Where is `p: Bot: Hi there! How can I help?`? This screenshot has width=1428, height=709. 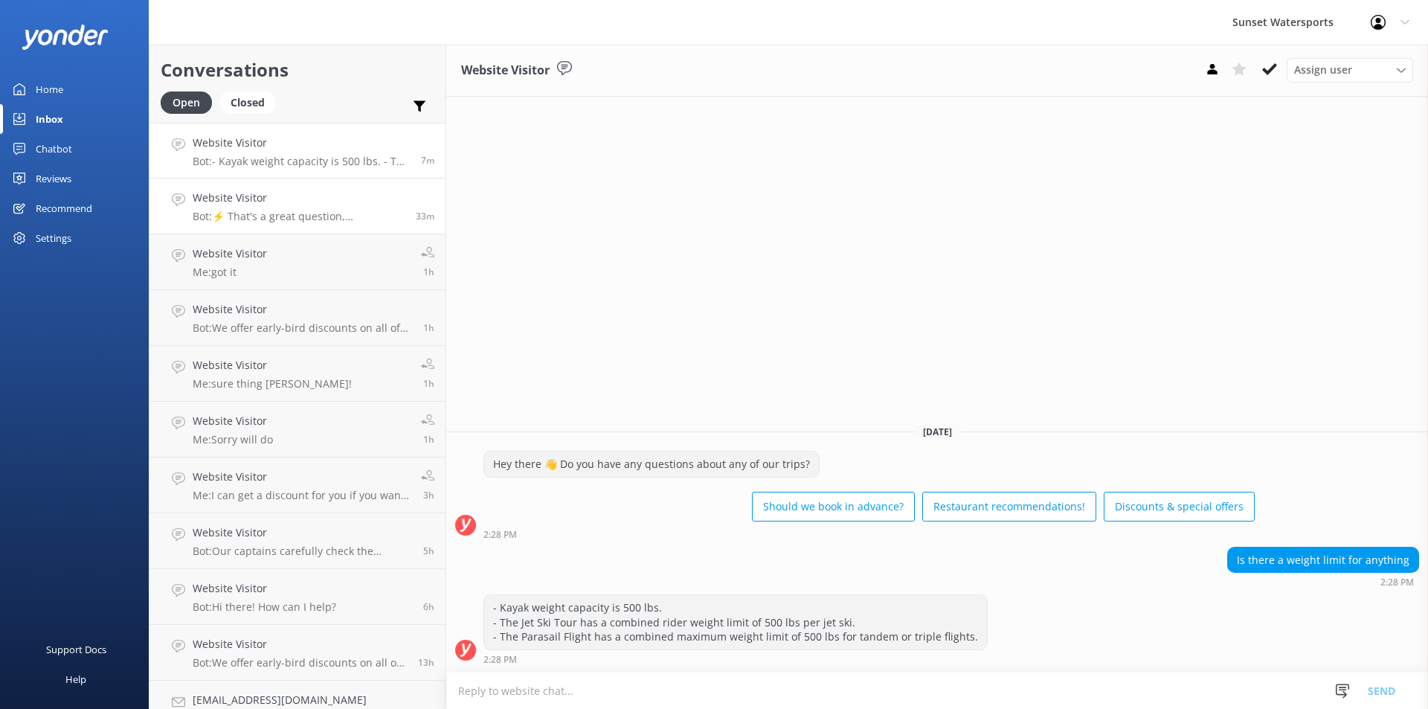
p: Bot: Hi there! How can I help? is located at coordinates (264, 607).